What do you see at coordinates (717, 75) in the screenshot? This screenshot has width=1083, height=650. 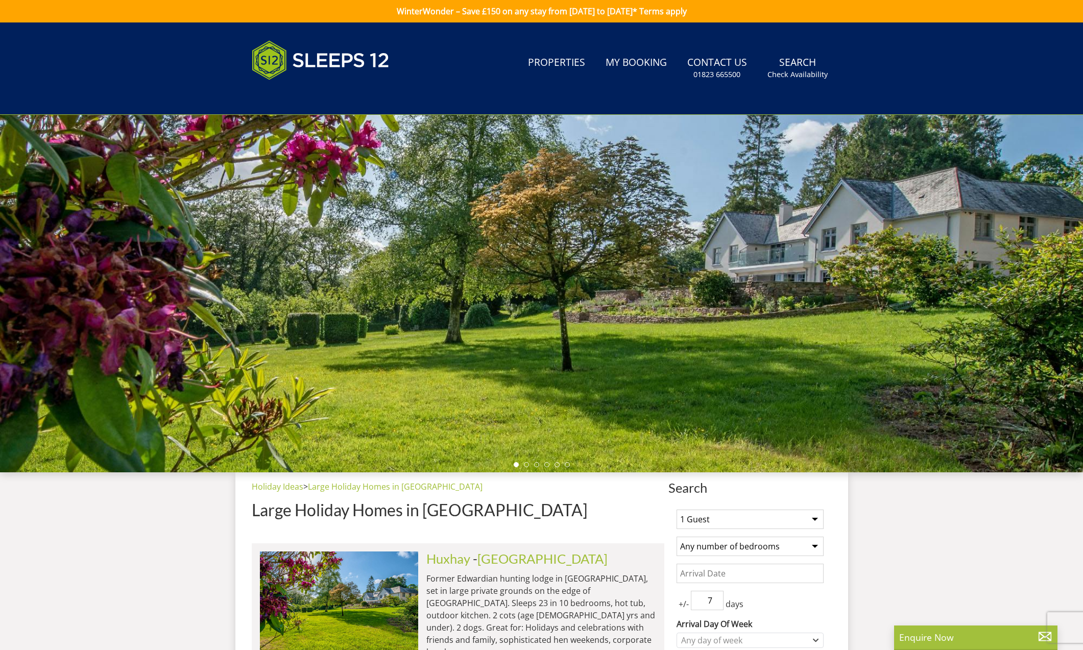 I see `small: 01823 665500` at bounding box center [717, 75].